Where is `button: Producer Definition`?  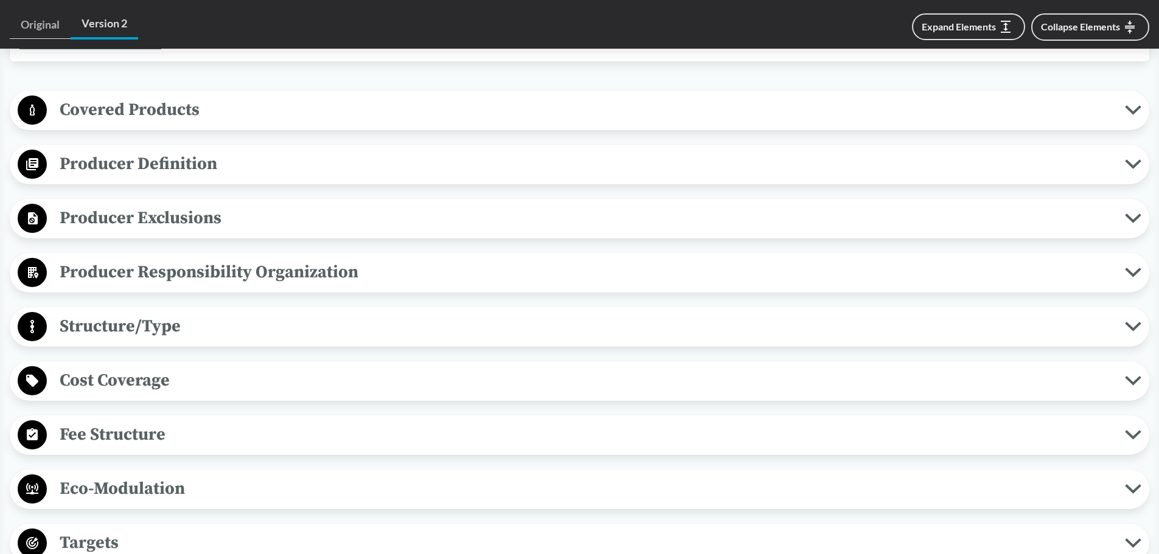
button: Producer Definition is located at coordinates (579, 164).